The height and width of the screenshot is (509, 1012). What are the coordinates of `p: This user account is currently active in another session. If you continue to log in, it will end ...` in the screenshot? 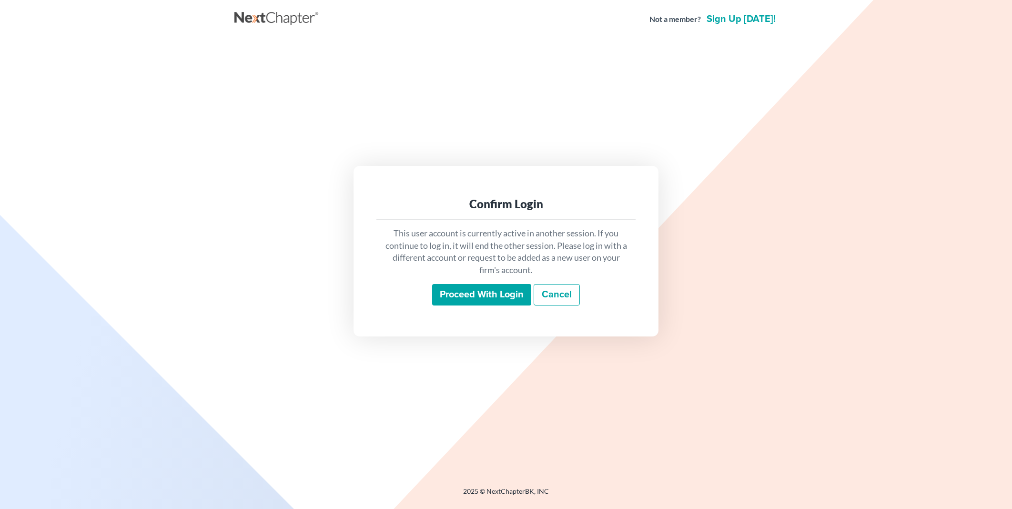 It's located at (506, 252).